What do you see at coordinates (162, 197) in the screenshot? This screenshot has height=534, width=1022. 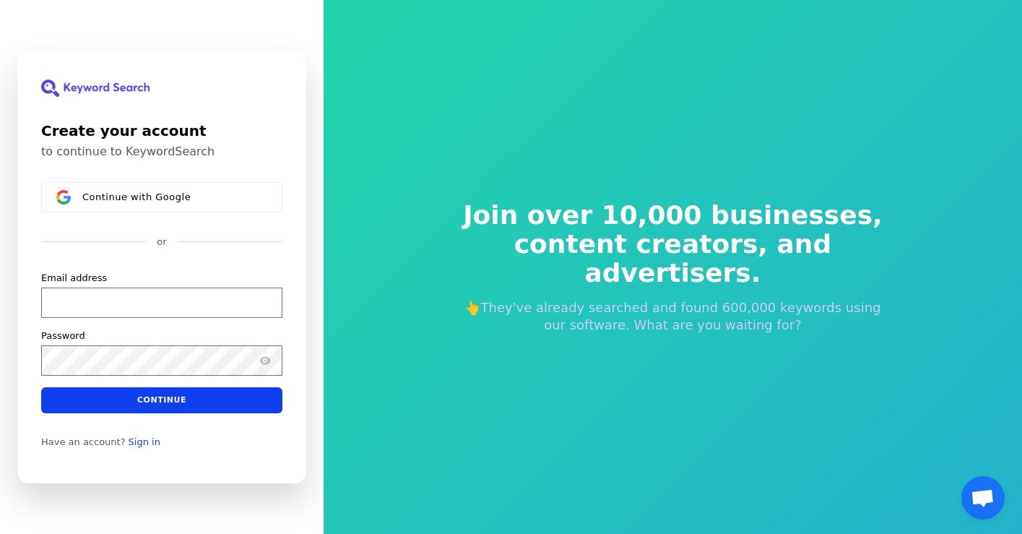 I see `button: Sign in with GoogleContinue with Google` at bounding box center [162, 197].